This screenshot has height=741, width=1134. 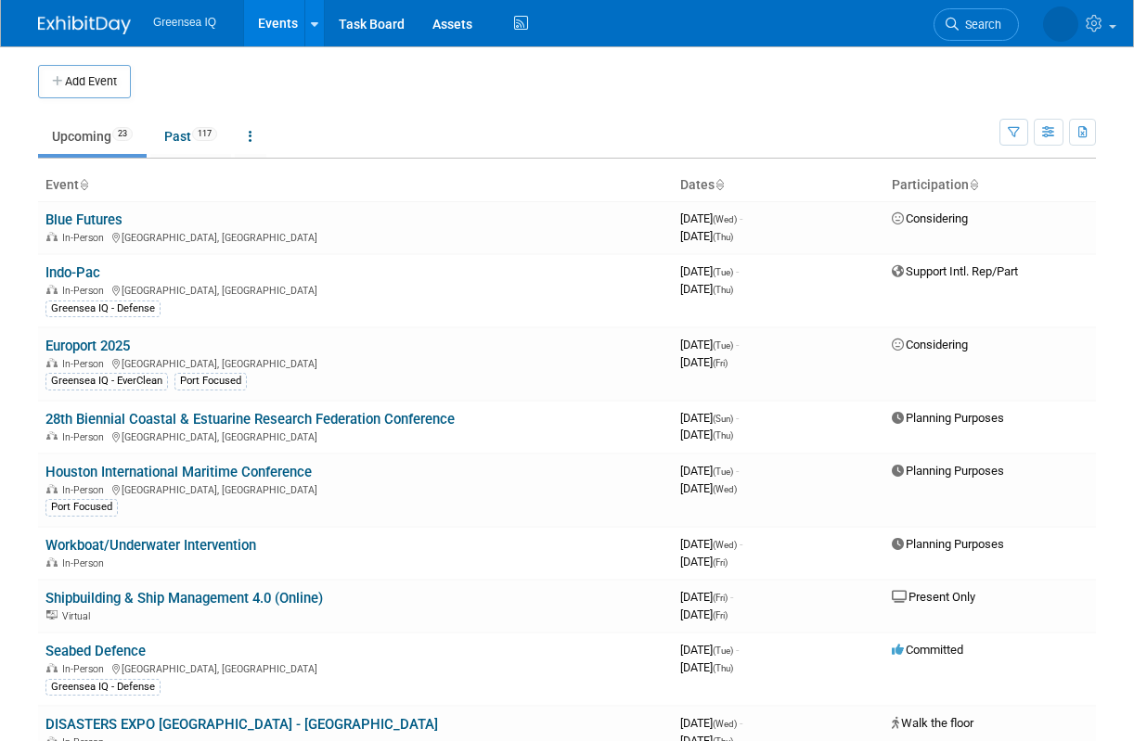 I want to click on div: Greensea IQ - EverClean, so click(x=107, y=381).